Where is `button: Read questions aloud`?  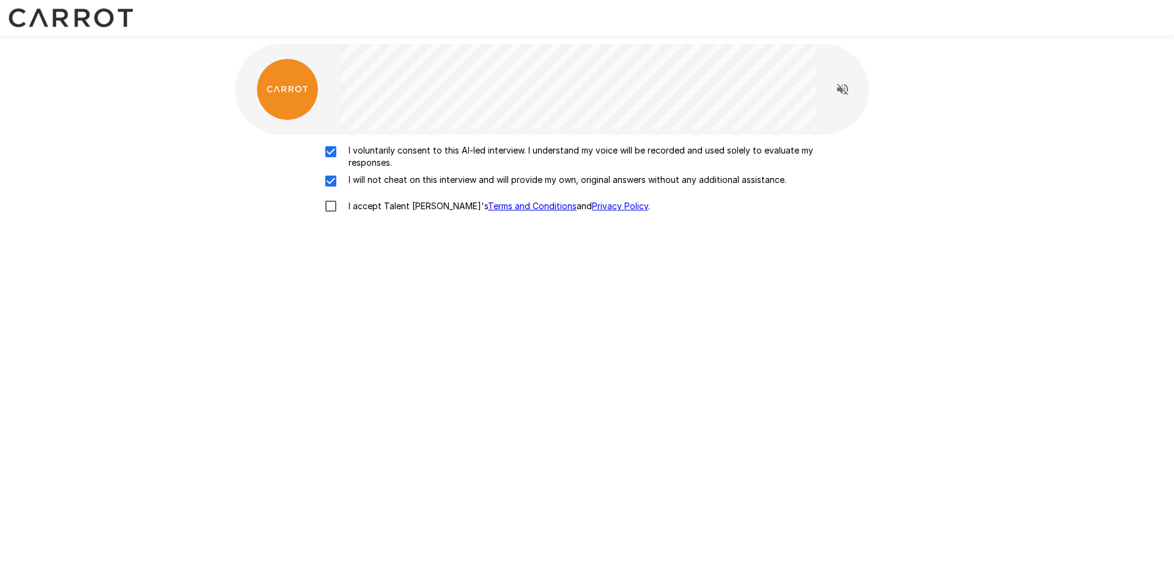 button: Read questions aloud is located at coordinates (842, 89).